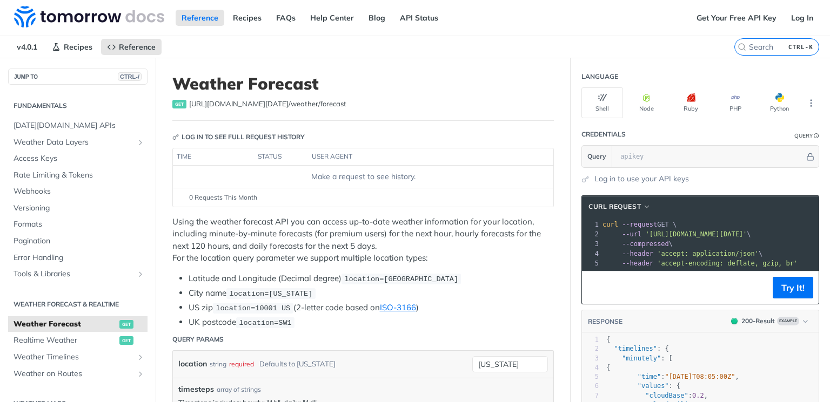 This screenshot has height=402, width=830. Describe the element at coordinates (591, 244) in the screenshot. I see `div: 3` at that location.